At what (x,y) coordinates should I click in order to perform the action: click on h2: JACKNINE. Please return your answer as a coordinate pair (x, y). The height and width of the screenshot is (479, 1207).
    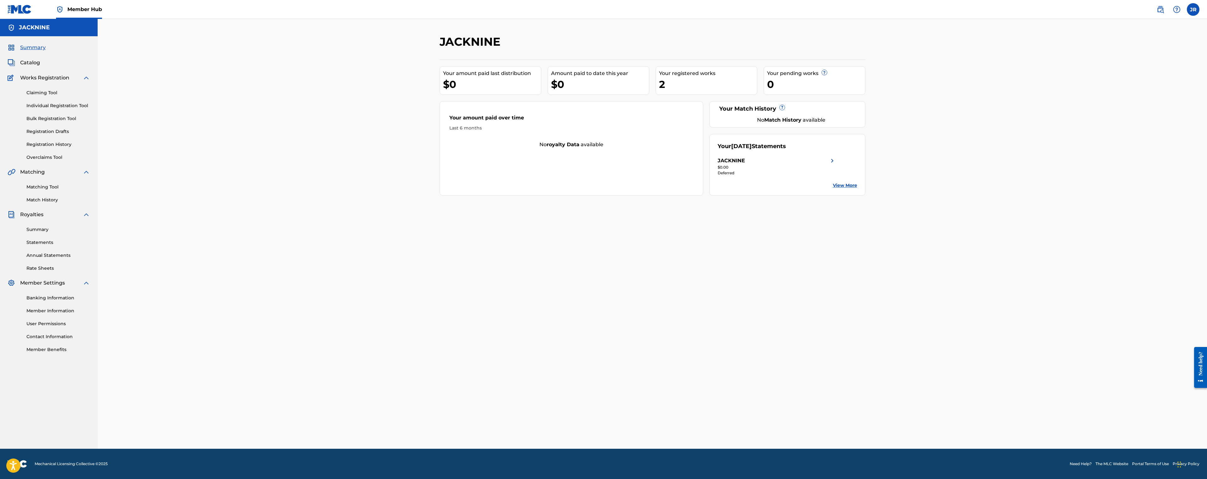
    Looking at the image, I should click on (471, 42).